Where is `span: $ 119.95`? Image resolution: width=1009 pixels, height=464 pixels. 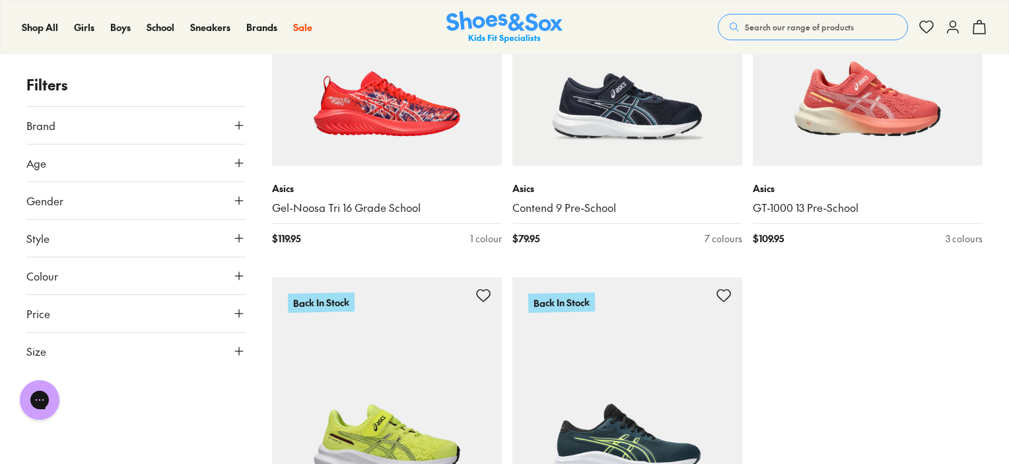
span: $ 119.95 is located at coordinates (286, 238).